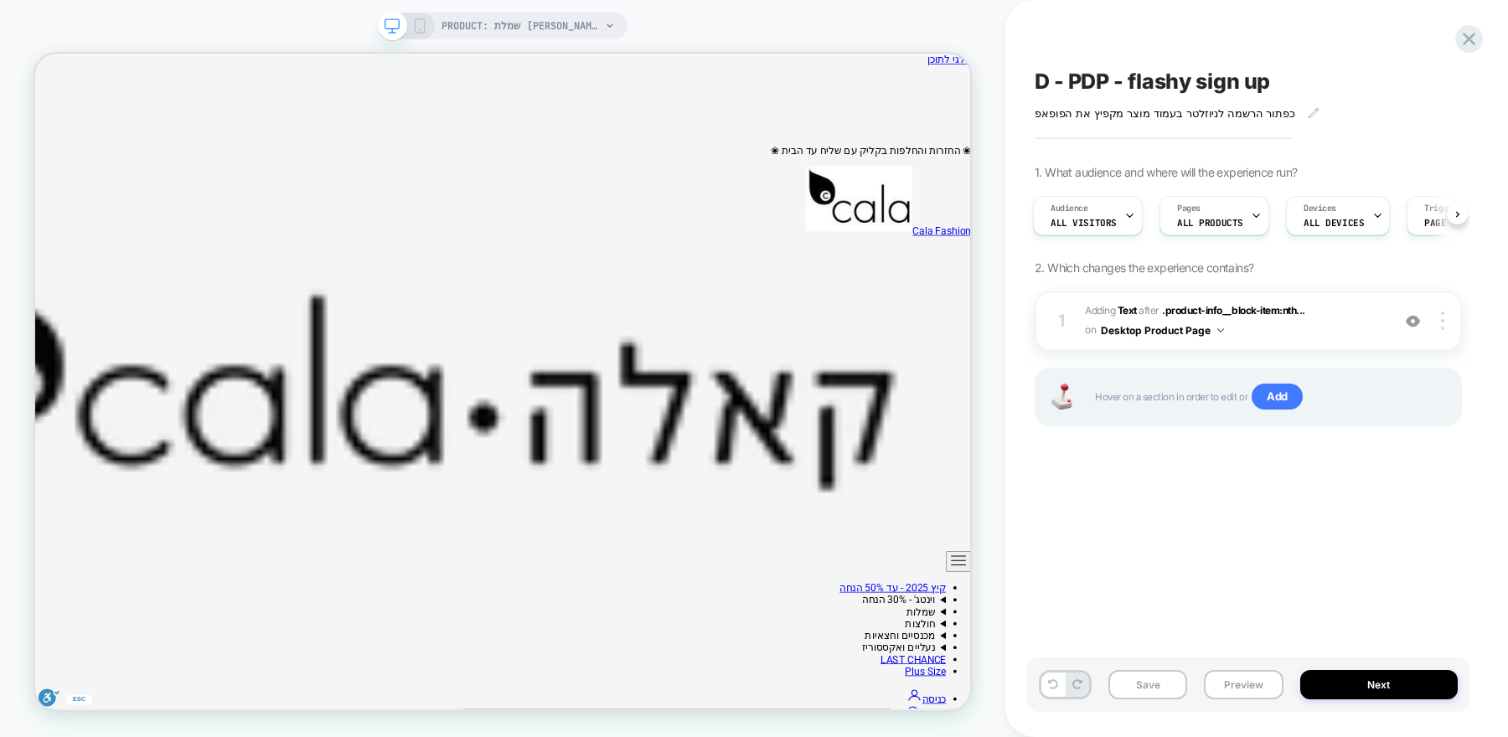  Describe the element at coordinates (1062, 396) in the screenshot. I see `img: Joystick` at that location.